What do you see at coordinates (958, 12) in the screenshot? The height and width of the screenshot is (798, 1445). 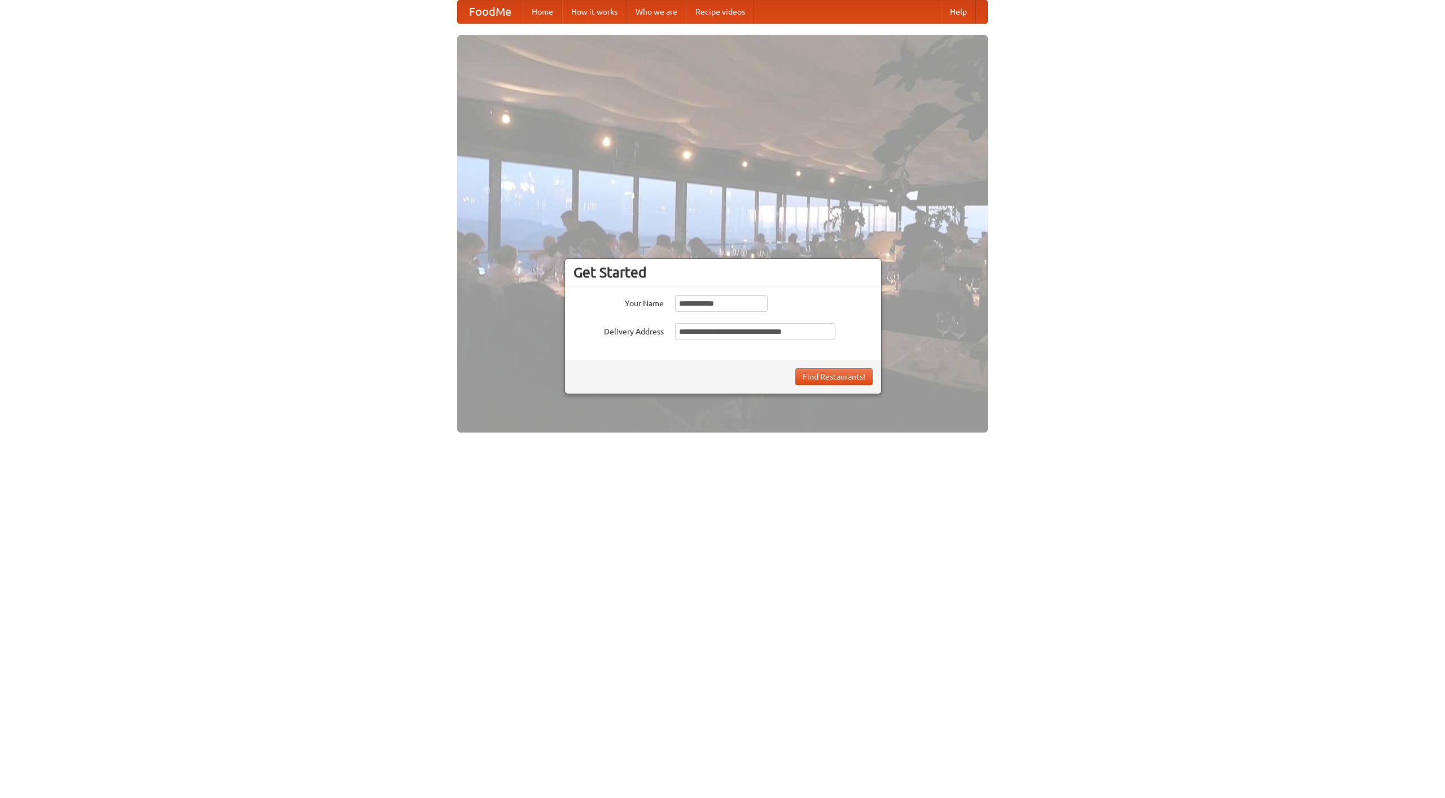 I see `a: Help` at bounding box center [958, 12].